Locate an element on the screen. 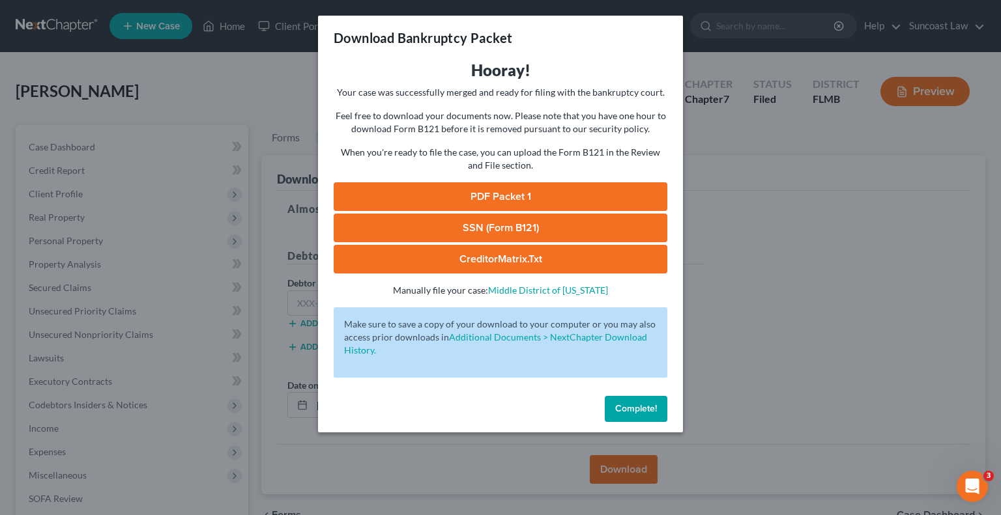 The height and width of the screenshot is (515, 1001). p: Manually file your case: is located at coordinates (500, 291).